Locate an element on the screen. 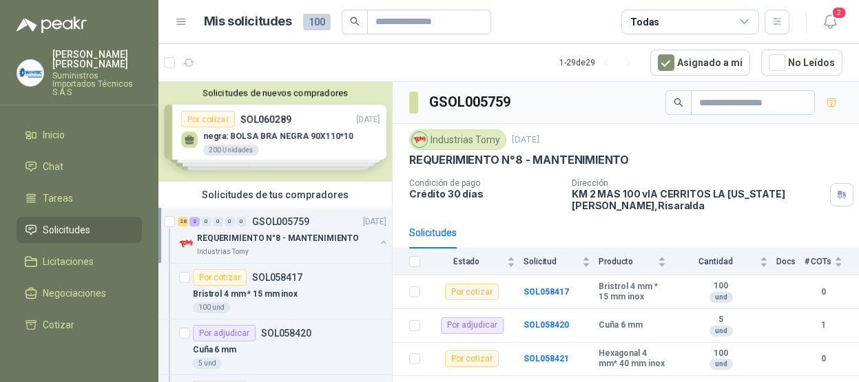  a: Licitaciones is located at coordinates (79, 262).